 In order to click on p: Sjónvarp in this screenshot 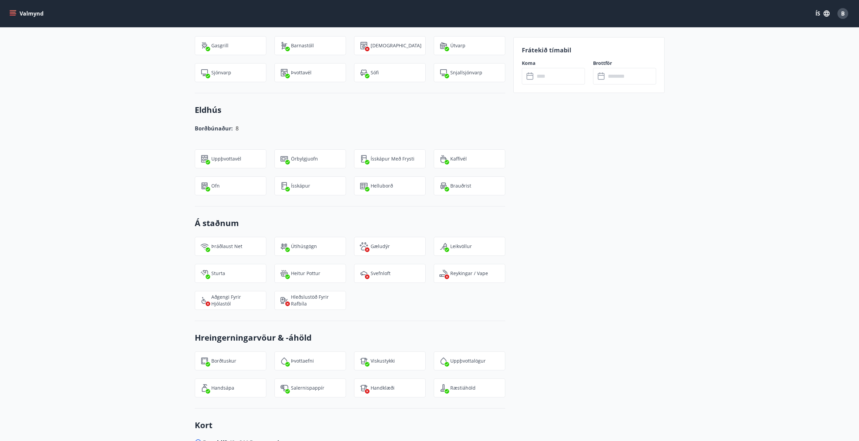, I will do `click(221, 73)`.